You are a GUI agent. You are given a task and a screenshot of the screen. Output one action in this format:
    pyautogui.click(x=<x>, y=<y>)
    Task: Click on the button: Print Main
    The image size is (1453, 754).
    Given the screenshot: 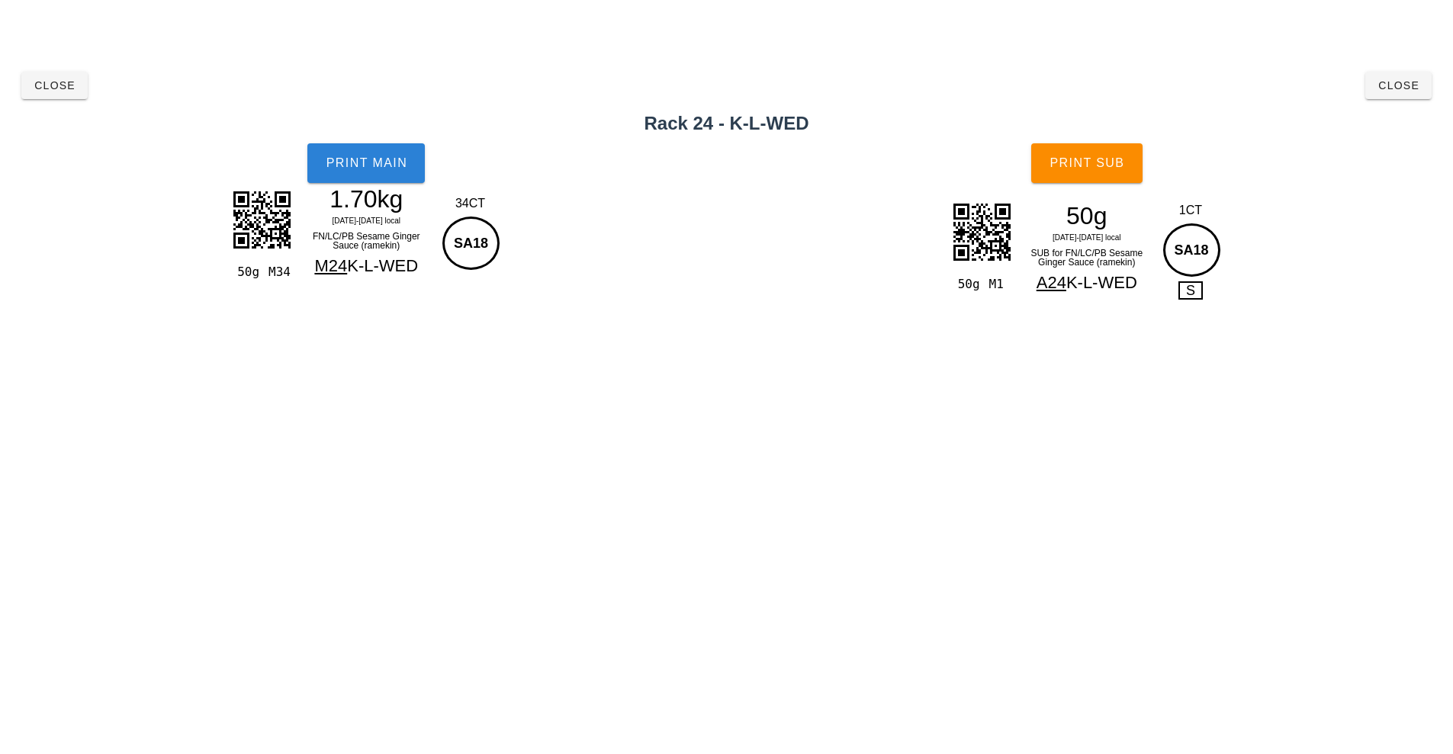 What is the action you would take?
    pyautogui.click(x=366, y=163)
    